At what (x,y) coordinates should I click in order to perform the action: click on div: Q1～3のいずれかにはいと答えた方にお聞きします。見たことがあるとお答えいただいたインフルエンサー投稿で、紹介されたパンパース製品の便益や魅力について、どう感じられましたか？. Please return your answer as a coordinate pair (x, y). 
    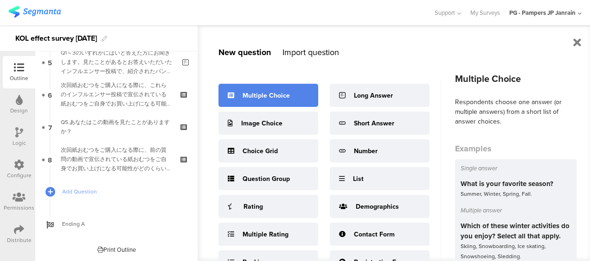
    Looking at the image, I should click on (118, 62).